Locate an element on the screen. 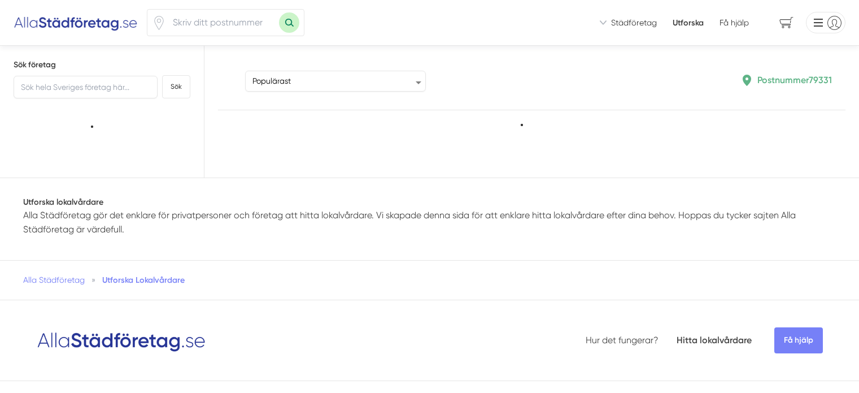 Image resolution: width=859 pixels, height=393 pixels. button: Sök med postnummer is located at coordinates (289, 23).